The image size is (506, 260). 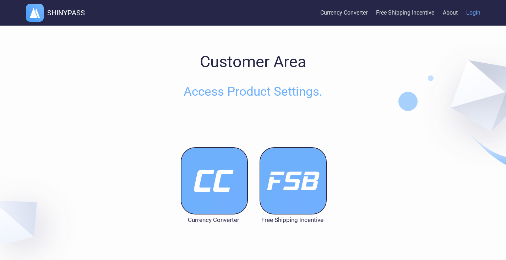 I want to click on a: Login, so click(x=474, y=13).